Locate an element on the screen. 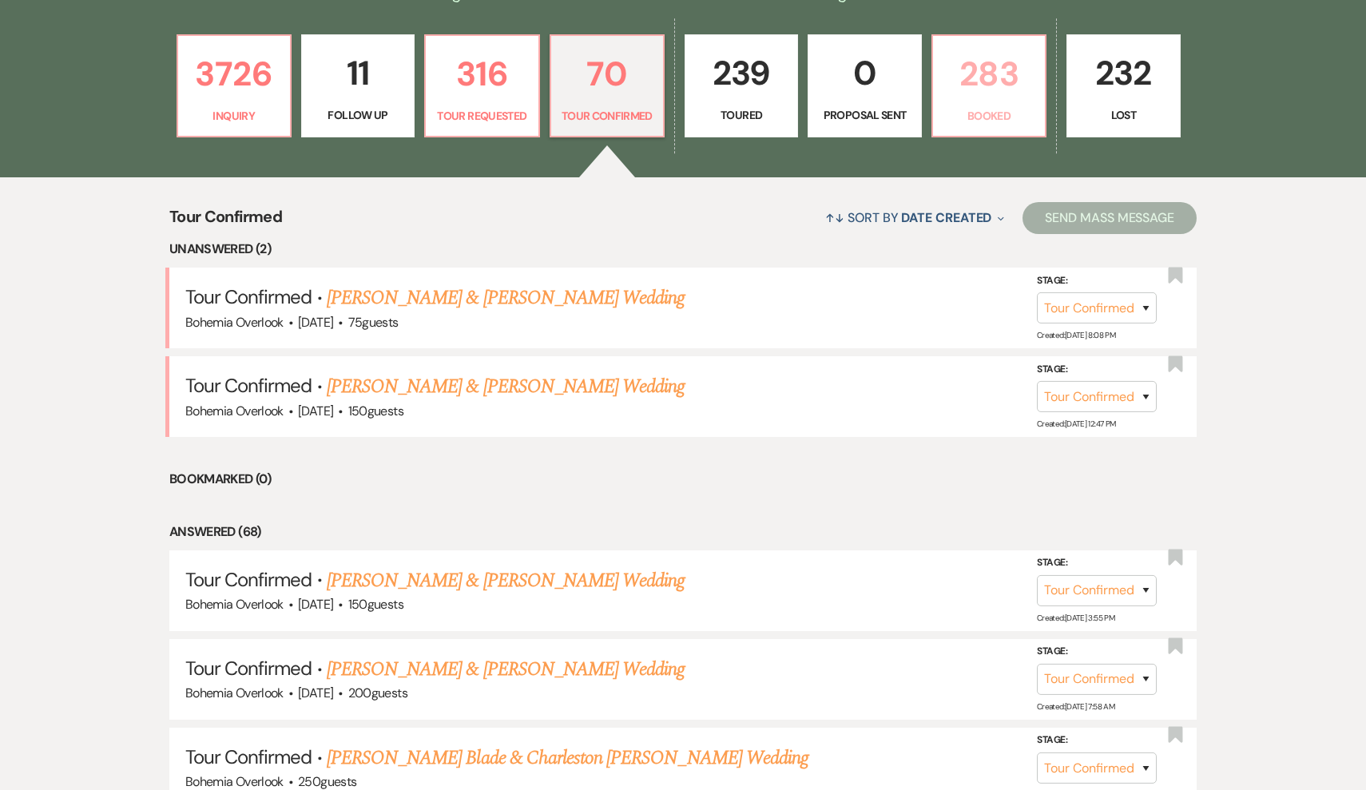 The height and width of the screenshot is (790, 1366). a: 0Proposal Sent is located at coordinates (864, 86).